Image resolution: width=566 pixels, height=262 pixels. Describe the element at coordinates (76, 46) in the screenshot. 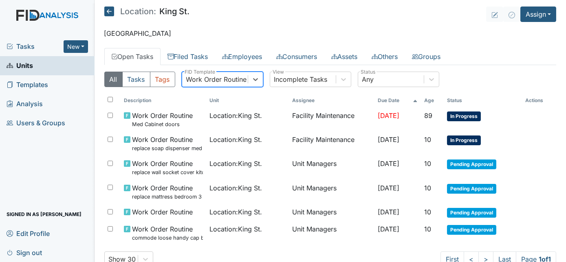

I see `button: New` at that location.